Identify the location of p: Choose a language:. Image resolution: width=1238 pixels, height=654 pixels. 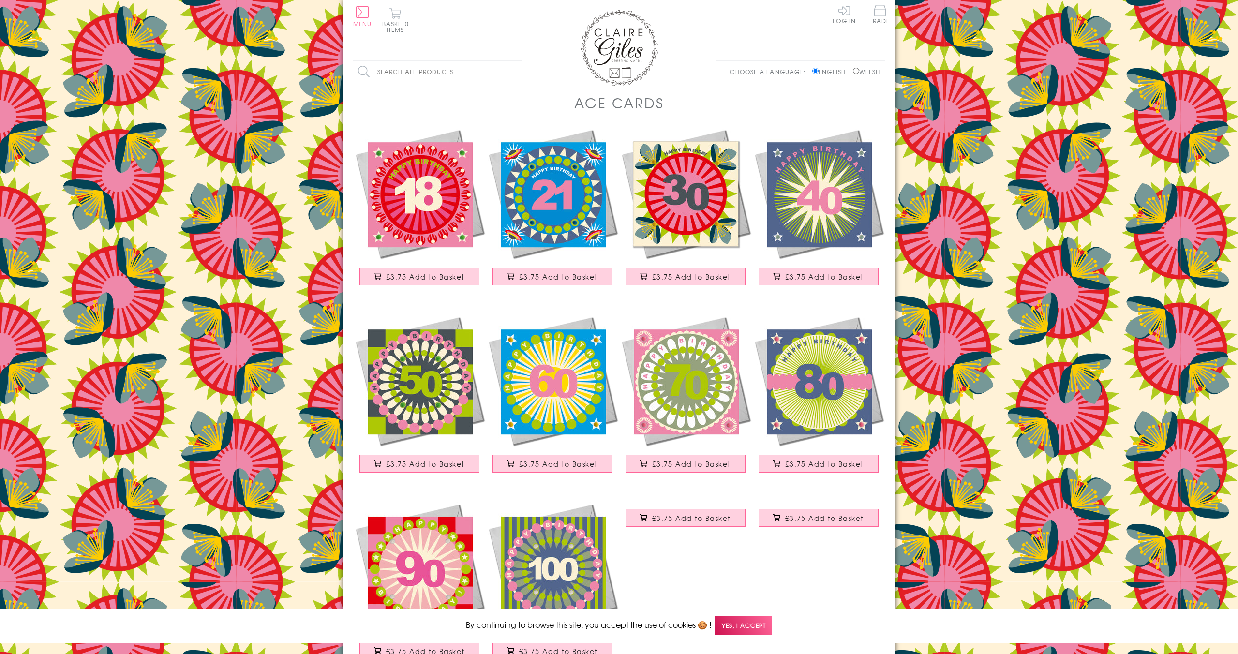
(770, 72).